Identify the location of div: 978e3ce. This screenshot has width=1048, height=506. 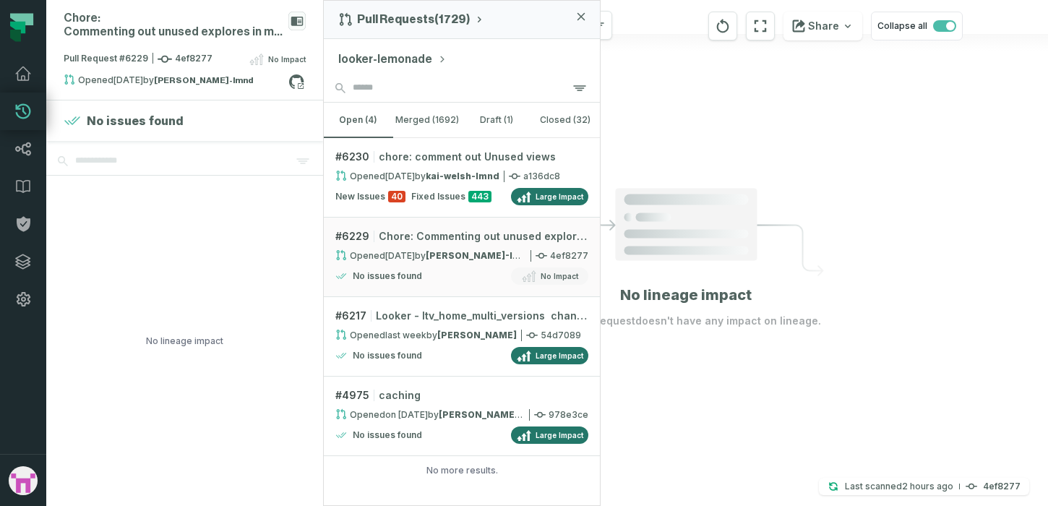
(462, 414).